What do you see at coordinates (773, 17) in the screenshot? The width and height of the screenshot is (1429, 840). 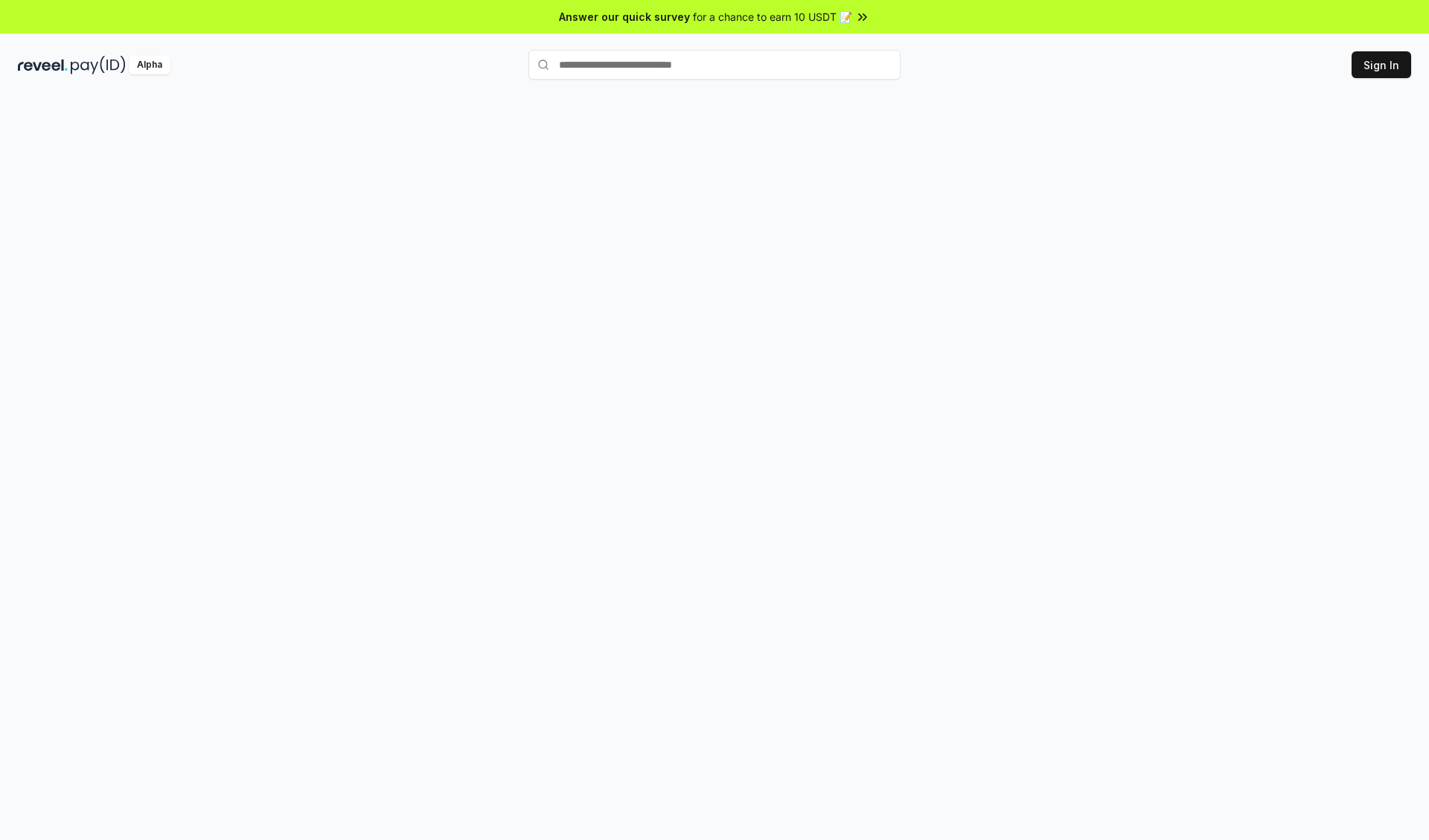 I see `span: for a chance to earn 10 USDT 📝` at bounding box center [773, 17].